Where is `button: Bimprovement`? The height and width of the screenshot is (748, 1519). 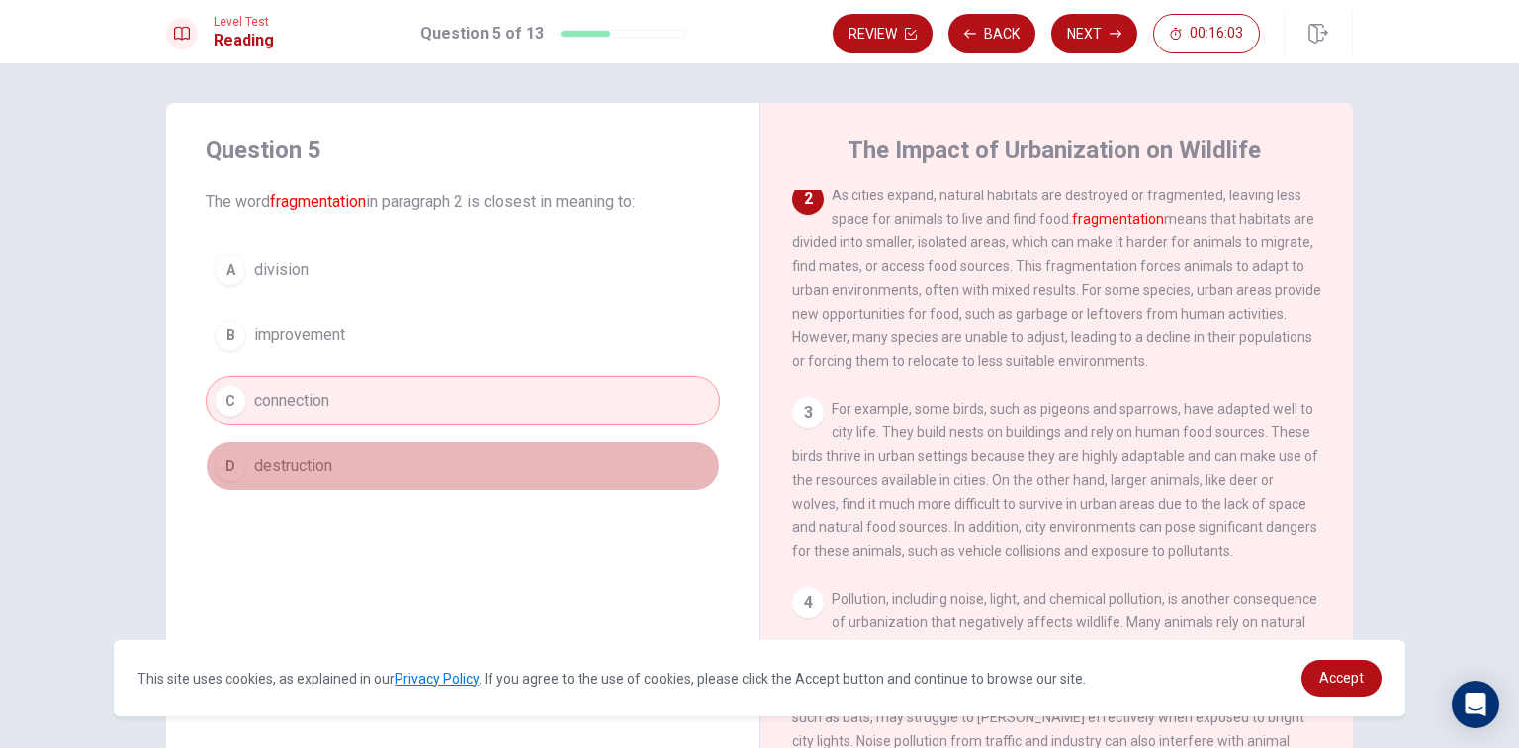
button: Bimprovement is located at coordinates (463, 335).